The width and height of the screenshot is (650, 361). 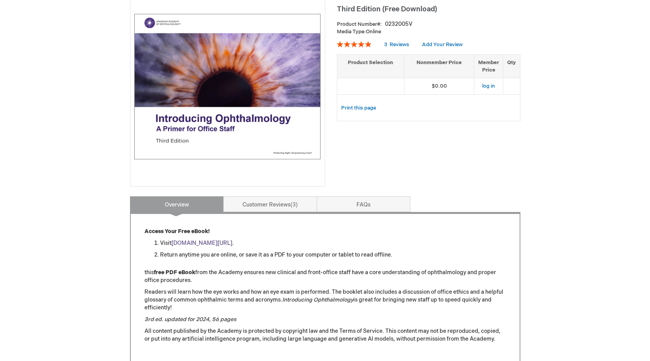 I want to click on span: Reviews, so click(x=400, y=45).